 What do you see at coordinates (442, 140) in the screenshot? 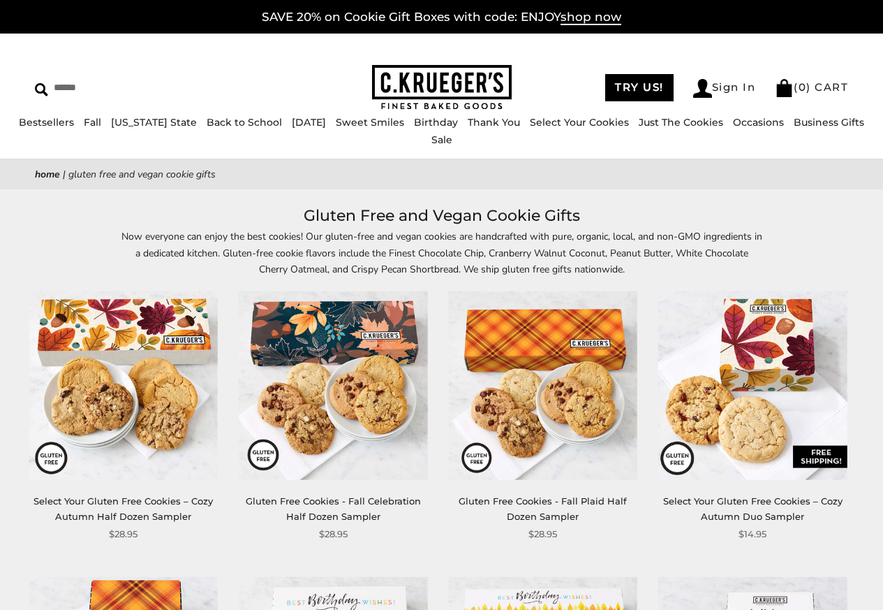
I see `a: Sale` at bounding box center [442, 140].